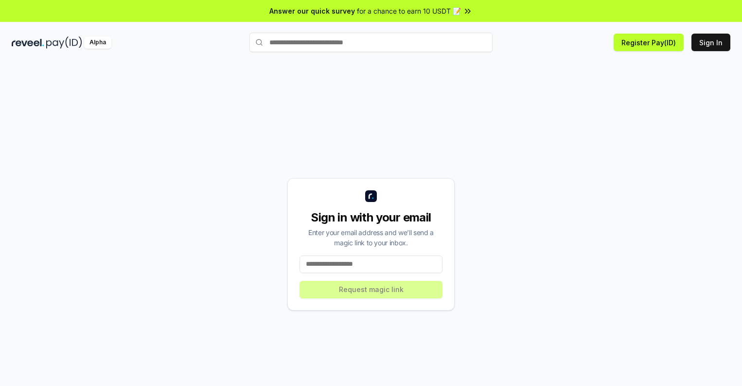  Describe the element at coordinates (312, 11) in the screenshot. I see `span: Answer our quick survey` at that location.